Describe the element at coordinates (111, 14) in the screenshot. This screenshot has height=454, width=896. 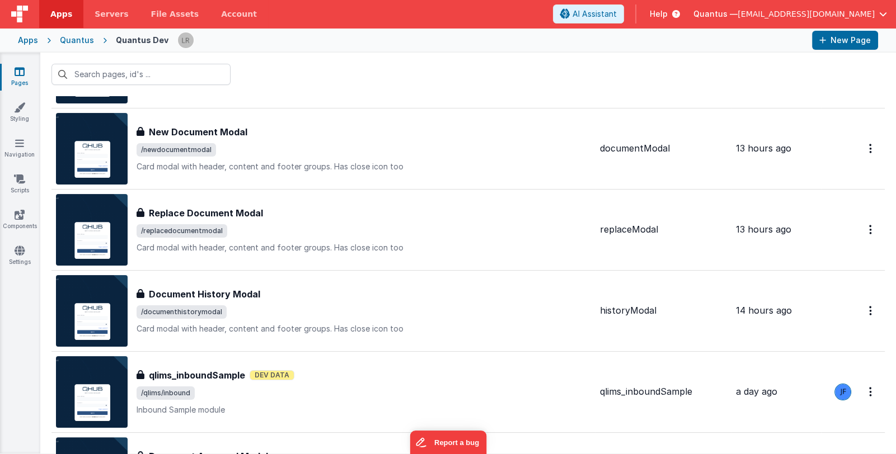
I see `span: Servers` at that location.